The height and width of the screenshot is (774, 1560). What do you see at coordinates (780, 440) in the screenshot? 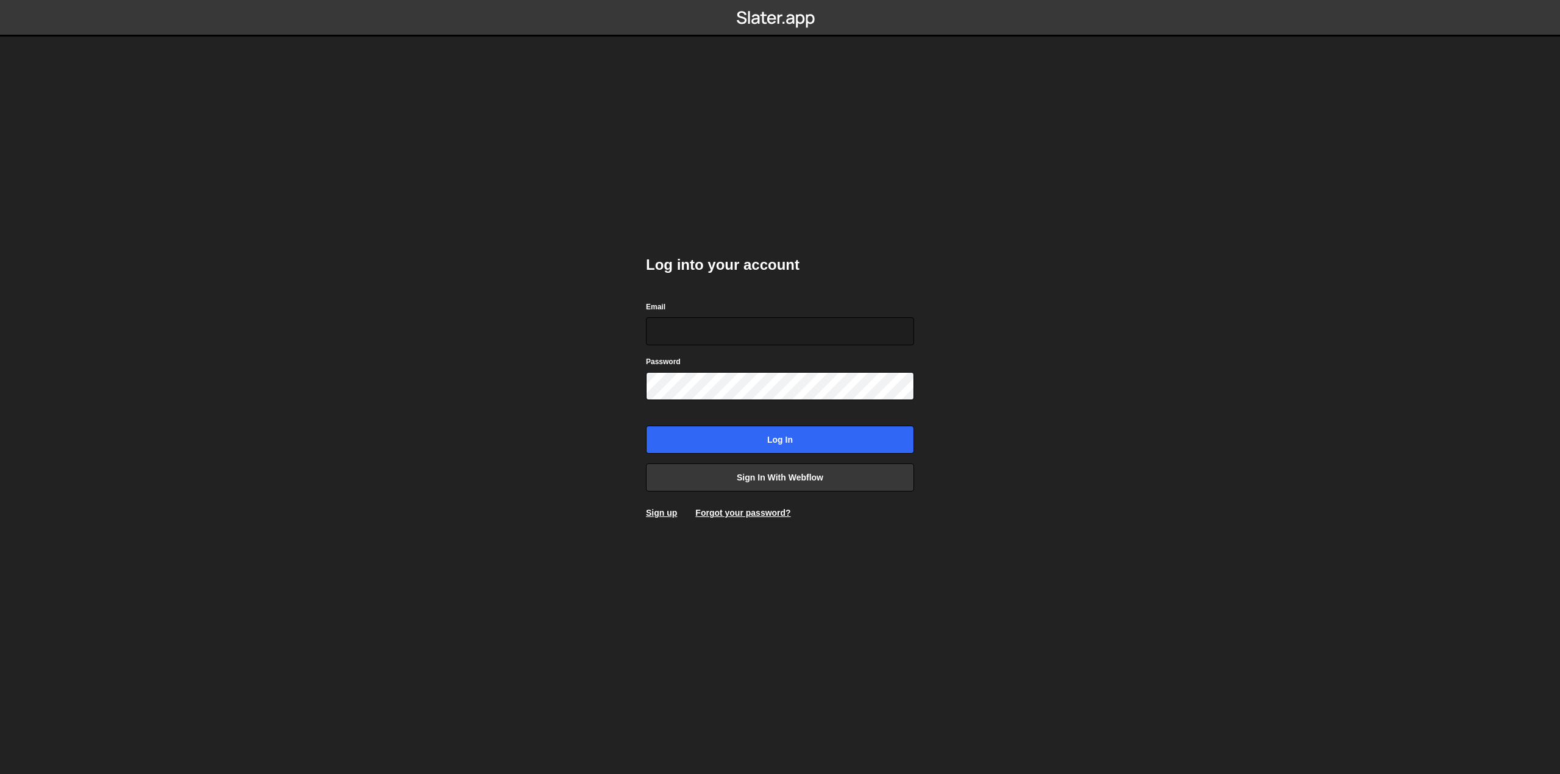
I see `input: Log in` at bounding box center [780, 440].